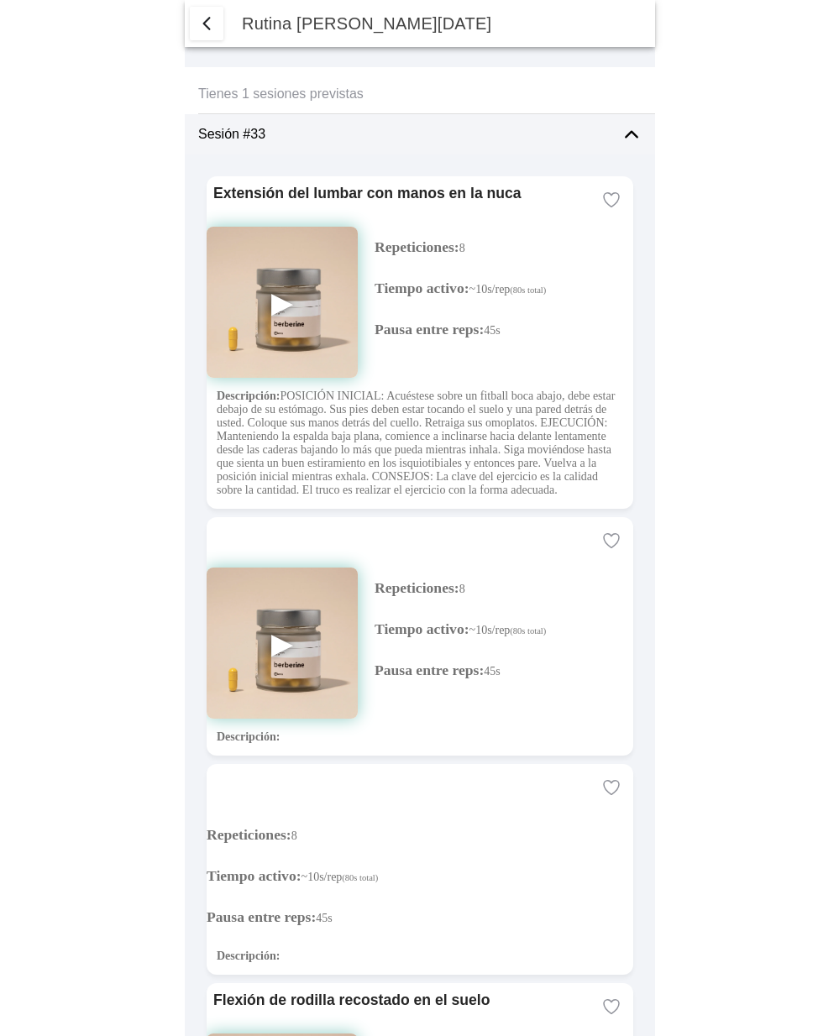  What do you see at coordinates (401, 1000) in the screenshot?
I see `ion-card-title: Flexión de rodilla recostado en el suelo` at bounding box center [401, 1000].